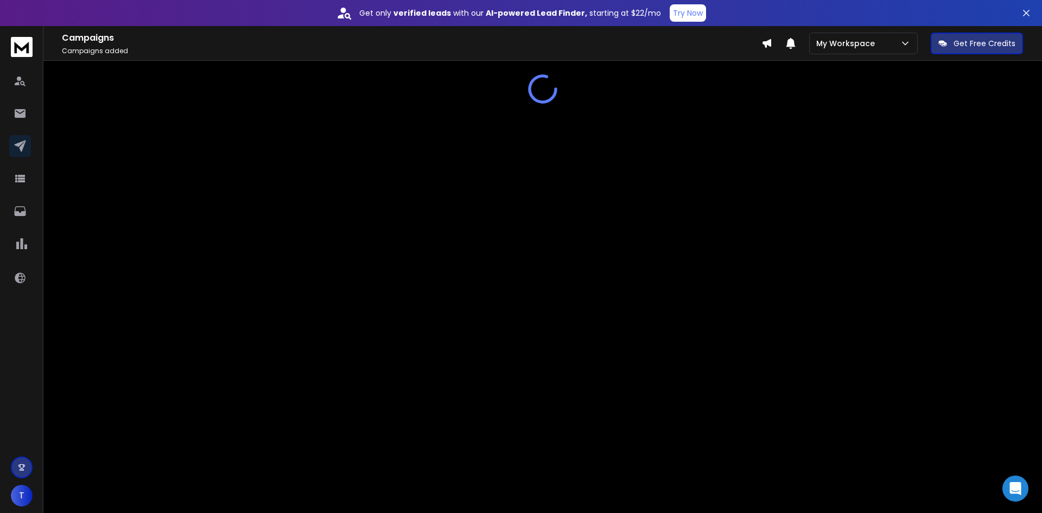 The image size is (1042, 513). What do you see at coordinates (22, 495) in the screenshot?
I see `span: T` at bounding box center [22, 495].